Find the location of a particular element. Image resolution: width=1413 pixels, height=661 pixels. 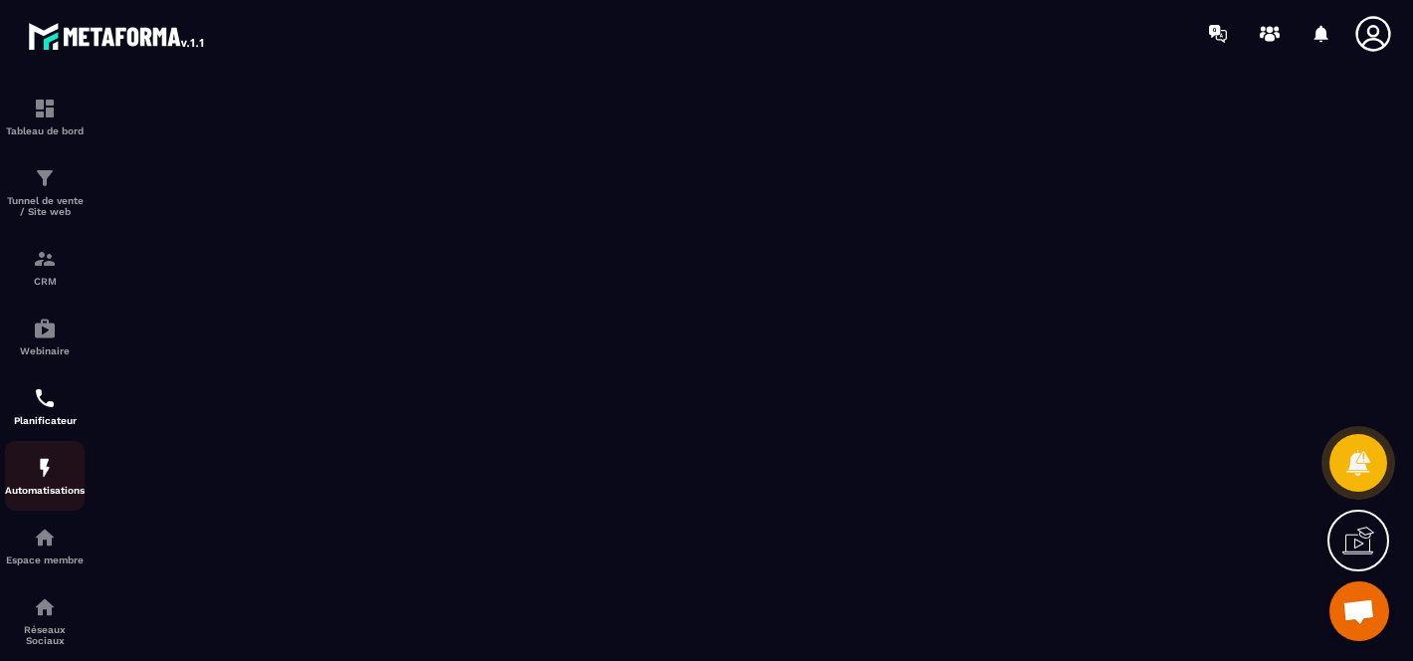

a: automationsautomationsEspace membre is located at coordinates (45, 545).